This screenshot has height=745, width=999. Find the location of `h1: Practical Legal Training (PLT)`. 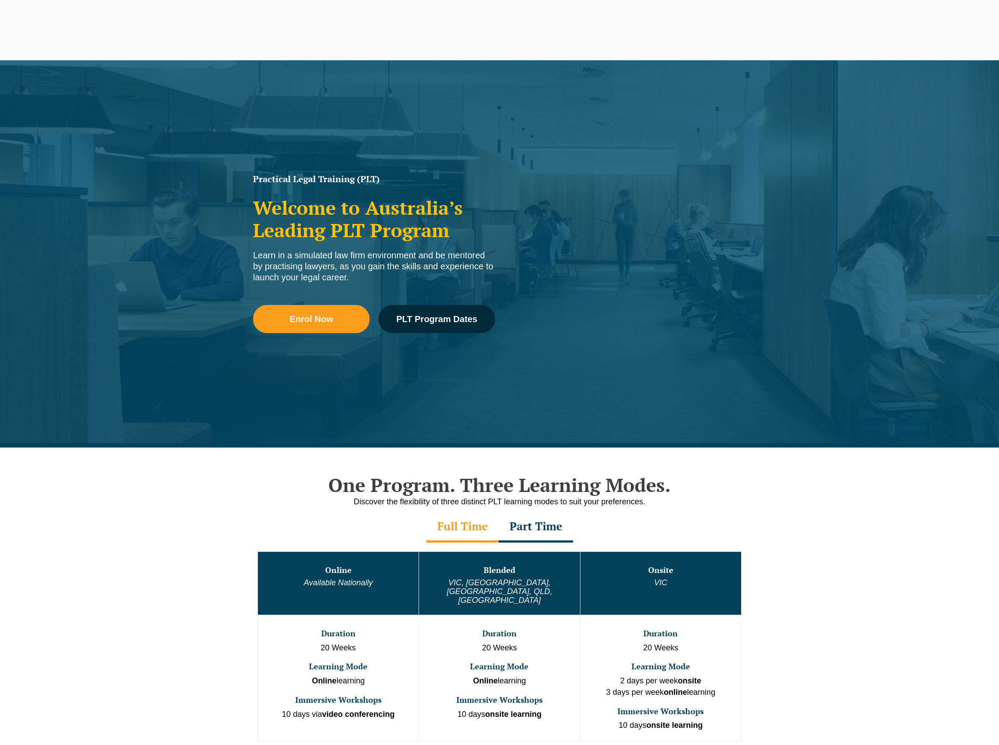

h1: Practical Legal Training (PLT) is located at coordinates (374, 179).